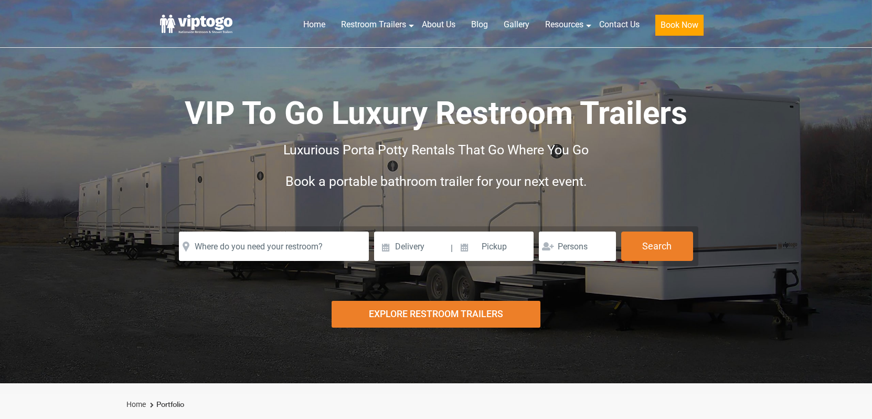 This screenshot has width=872, height=419. Describe the element at coordinates (619, 25) in the screenshot. I see `a: Contact Us` at that location.